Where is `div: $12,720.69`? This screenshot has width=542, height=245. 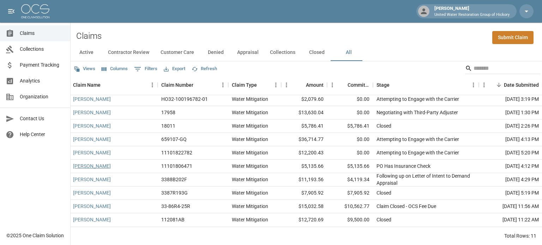 div: $12,720.69 is located at coordinates (304, 220).